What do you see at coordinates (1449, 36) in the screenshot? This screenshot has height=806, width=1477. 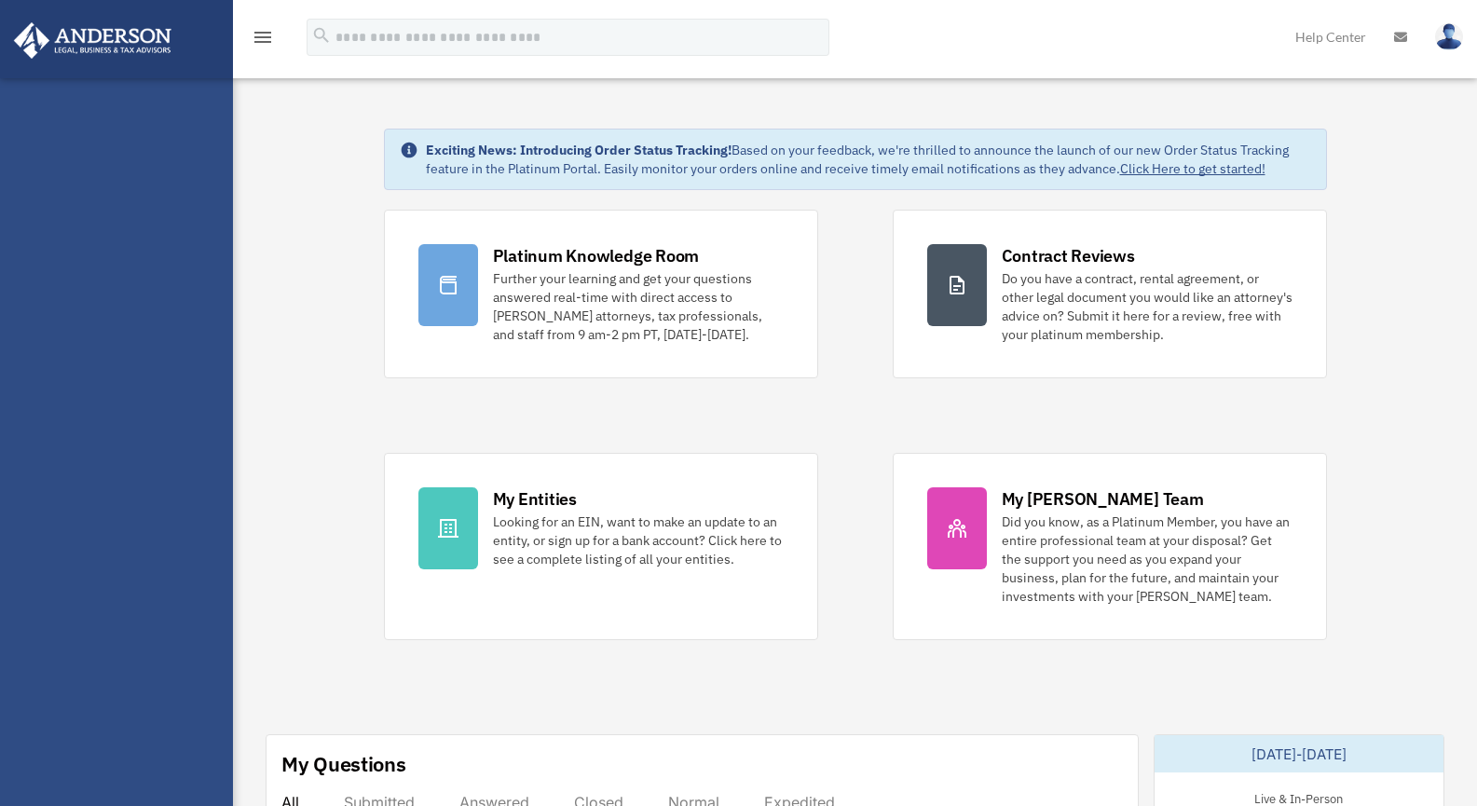 I see `img: User Pic` at bounding box center [1449, 36].